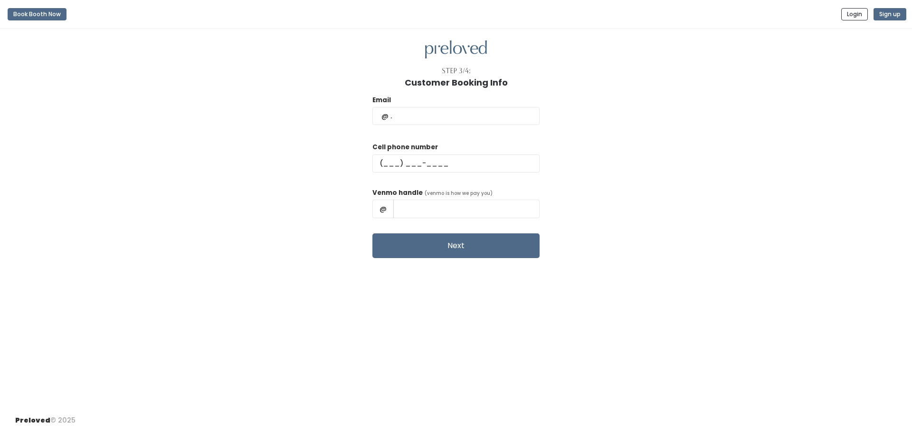 The width and height of the screenshot is (912, 433). What do you see at coordinates (405, 147) in the screenshot?
I see `label: Cell phone number` at bounding box center [405, 147].